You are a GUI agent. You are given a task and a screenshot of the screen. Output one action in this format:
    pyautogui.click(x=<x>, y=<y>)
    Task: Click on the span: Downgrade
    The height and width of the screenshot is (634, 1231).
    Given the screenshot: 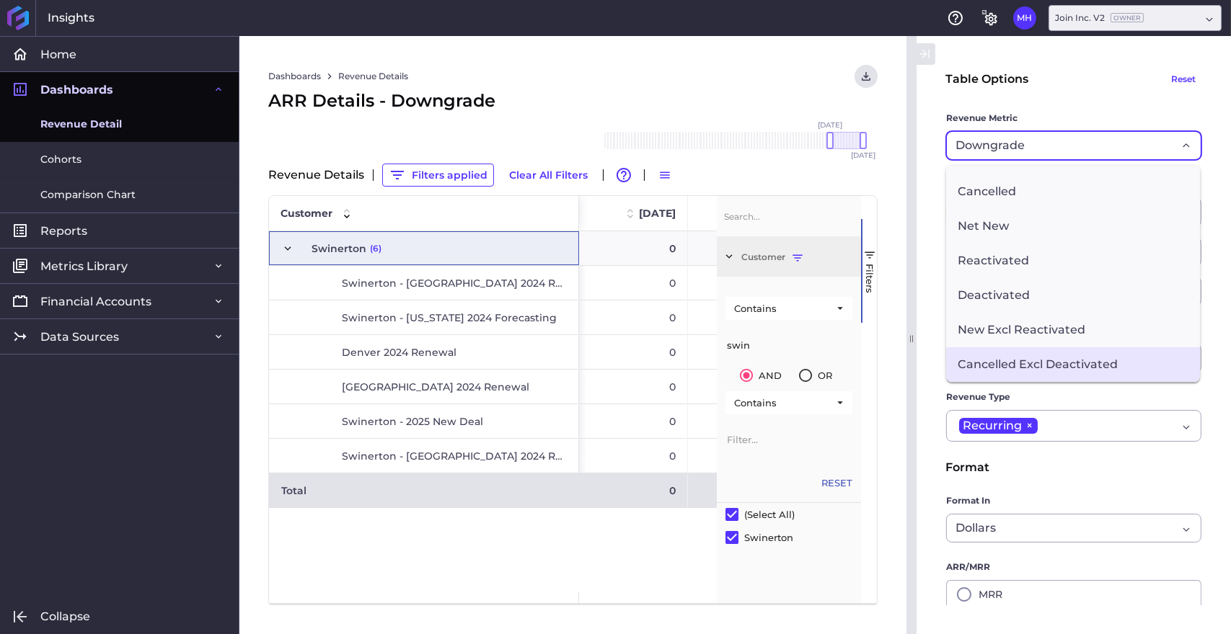 What is the action you would take?
    pyautogui.click(x=990, y=146)
    